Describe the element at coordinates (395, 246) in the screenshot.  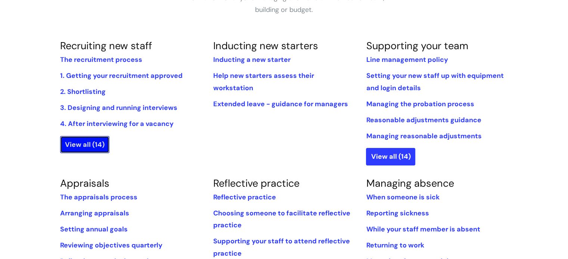
I see `a: Returning to work` at that location.